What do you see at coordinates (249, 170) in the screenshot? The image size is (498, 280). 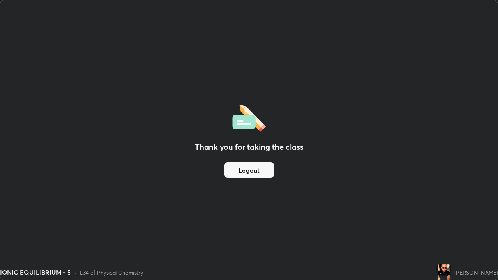 I see `button: Logout` at bounding box center [249, 170].